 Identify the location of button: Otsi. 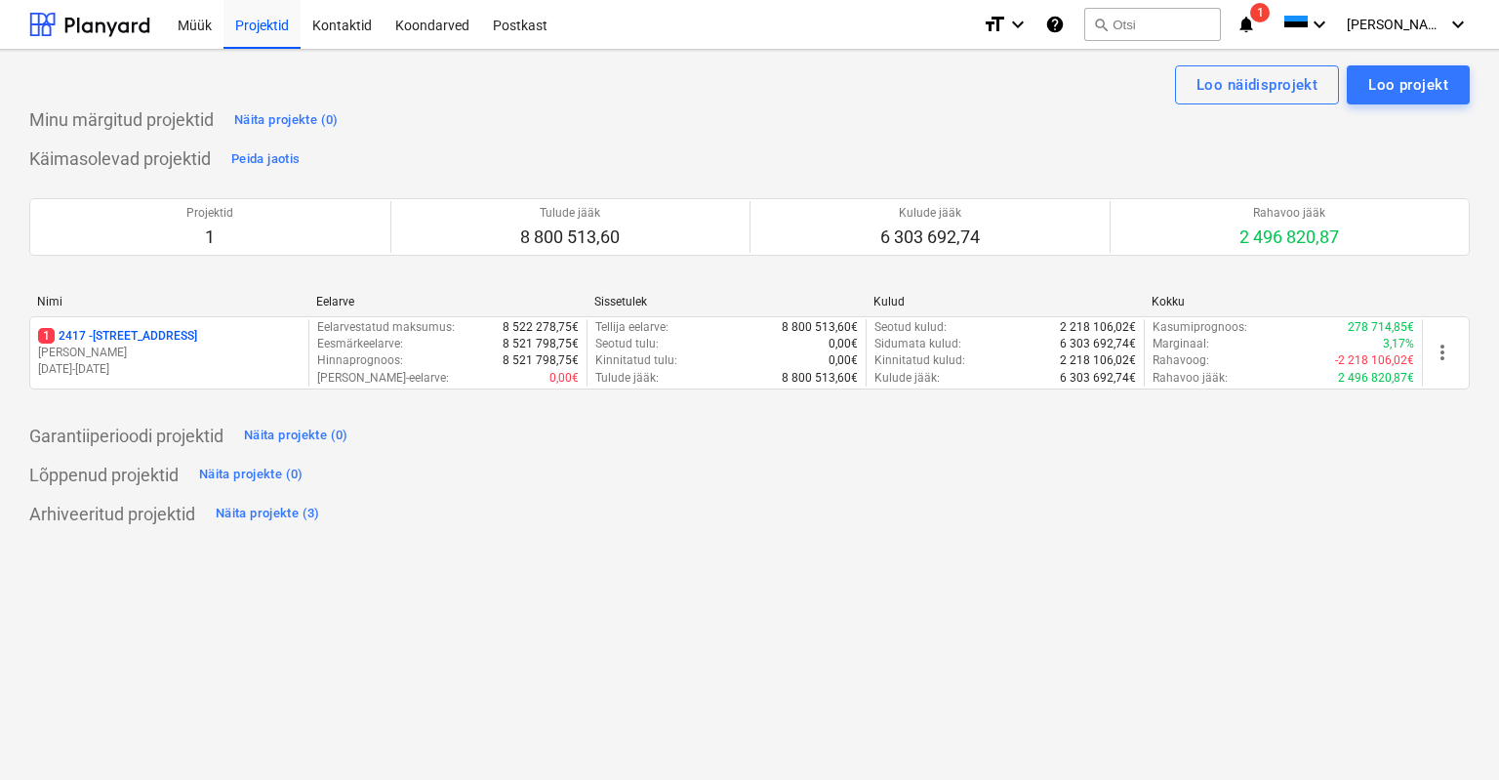
(1152, 24).